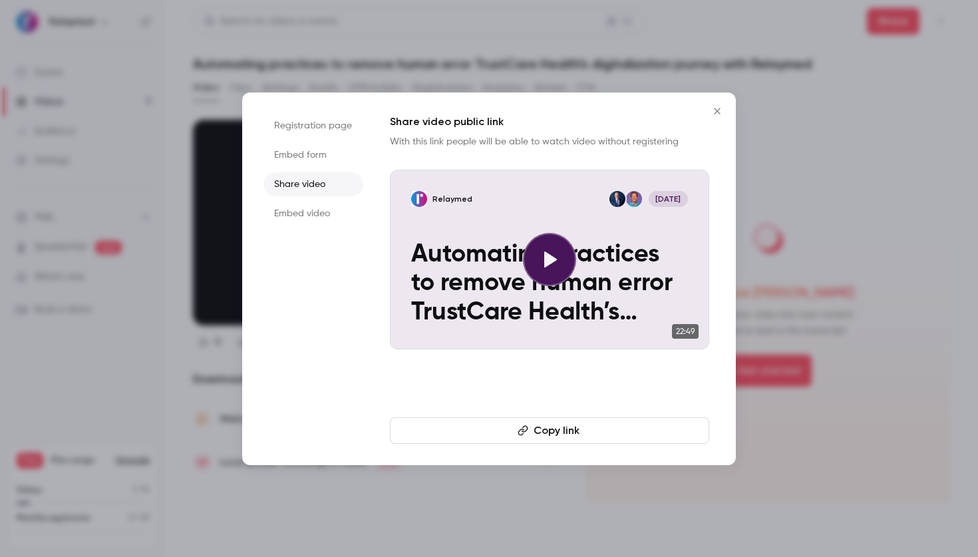 This screenshot has height=557, width=978. What do you see at coordinates (313, 155) in the screenshot?
I see `li: Embed form` at bounding box center [313, 155].